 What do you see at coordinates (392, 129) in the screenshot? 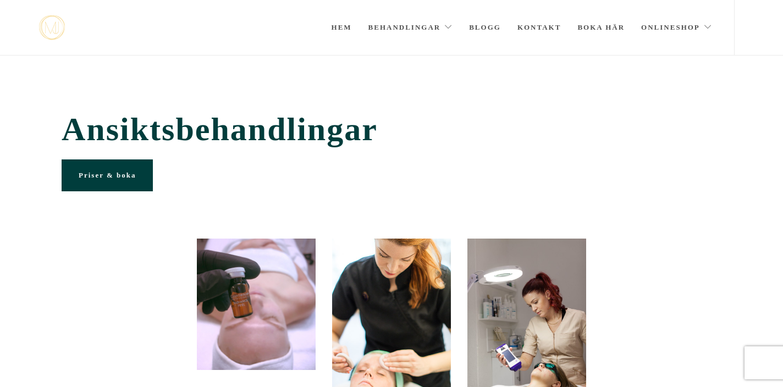
I see `span: Ansiktsbehandlingar` at bounding box center [392, 129].